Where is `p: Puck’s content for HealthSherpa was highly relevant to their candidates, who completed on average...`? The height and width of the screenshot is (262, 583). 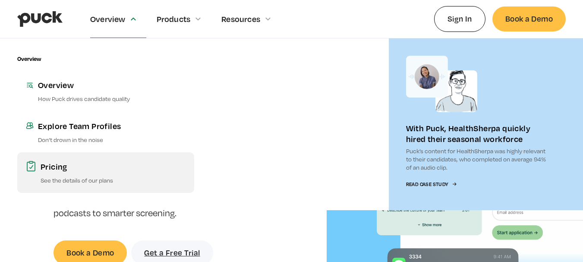 p: Puck’s content for HealthSherpa was highly relevant to their candidates, who completed on average... is located at coordinates (477, 159).